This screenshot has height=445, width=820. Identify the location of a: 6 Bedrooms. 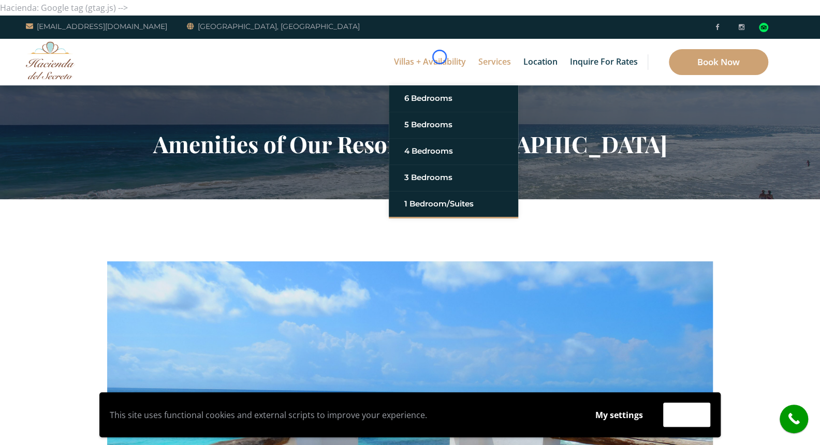
(454, 98).